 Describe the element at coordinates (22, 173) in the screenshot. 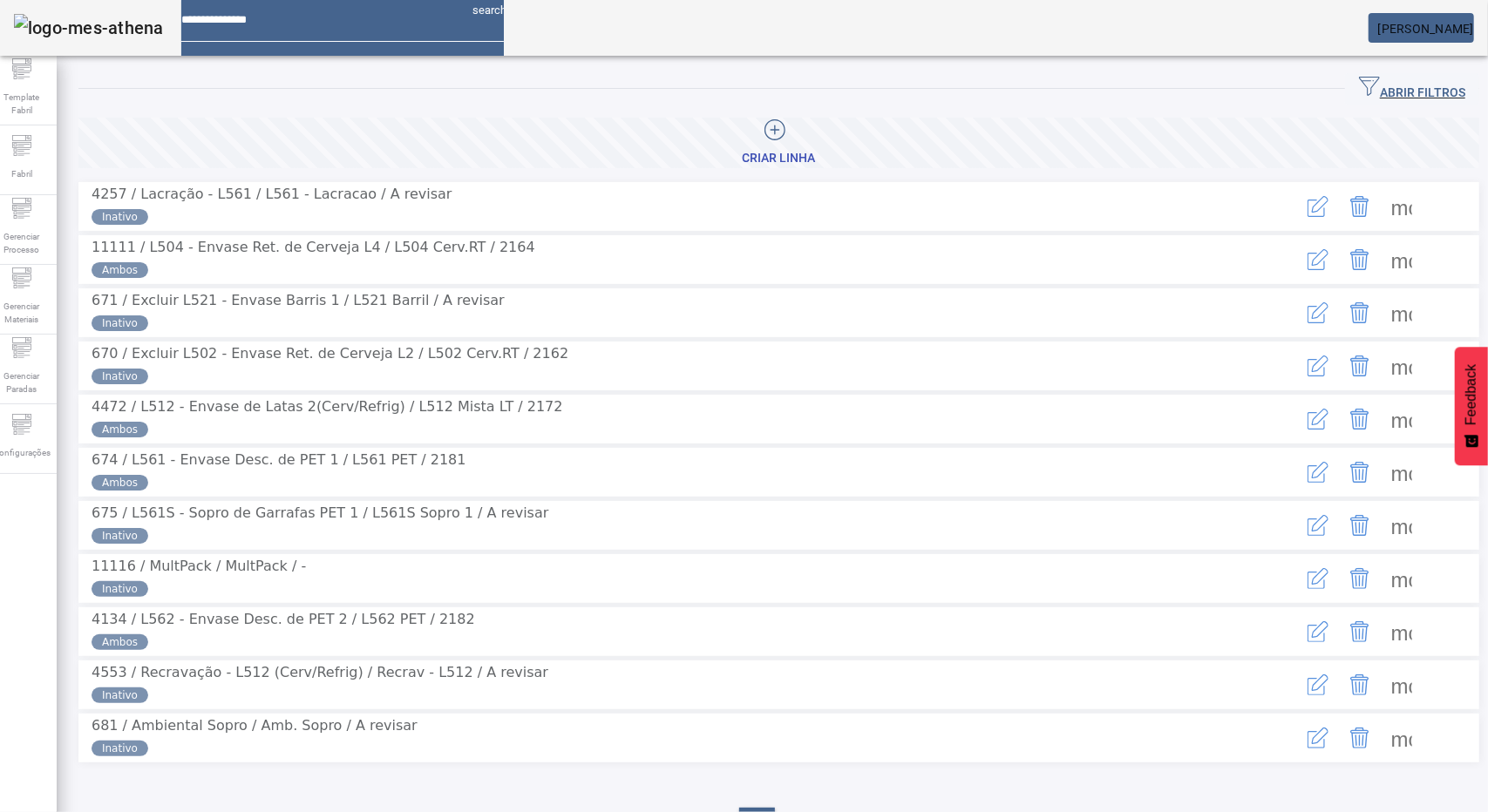

I see `span: Fabril` at that location.